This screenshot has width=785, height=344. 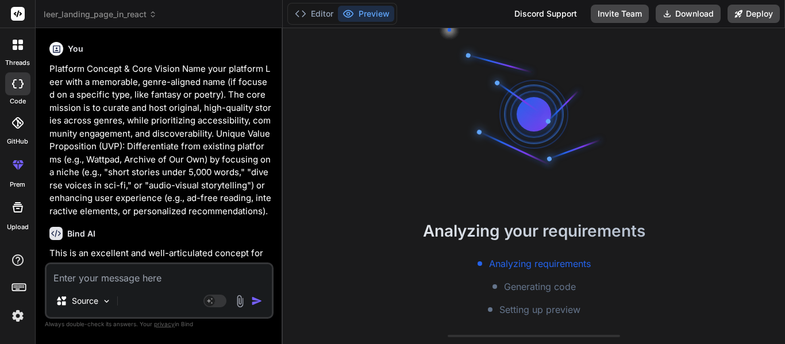 What do you see at coordinates (164, 324) in the screenshot?
I see `span: privacy` at bounding box center [164, 324].